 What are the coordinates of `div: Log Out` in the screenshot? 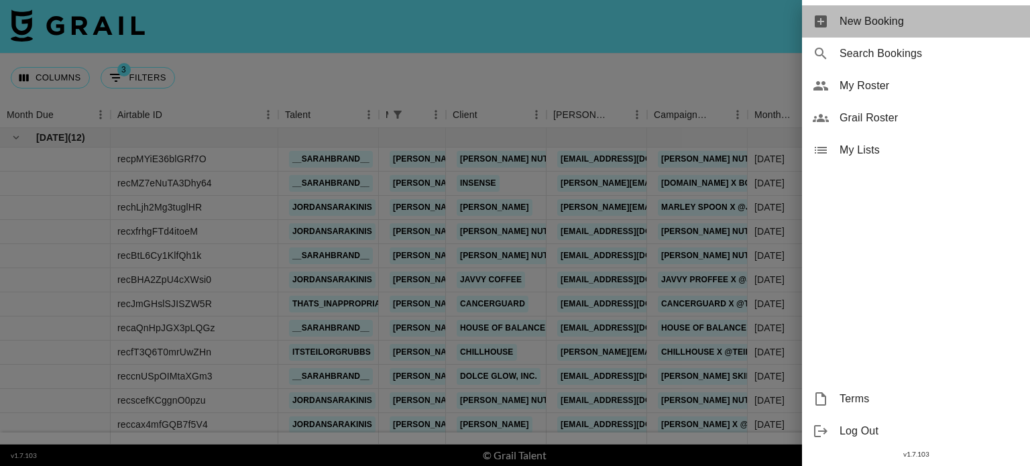 It's located at (916, 431).